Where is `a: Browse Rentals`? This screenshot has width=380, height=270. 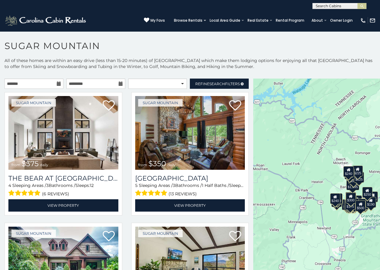
a: Browse Rentals is located at coordinates (188, 20).